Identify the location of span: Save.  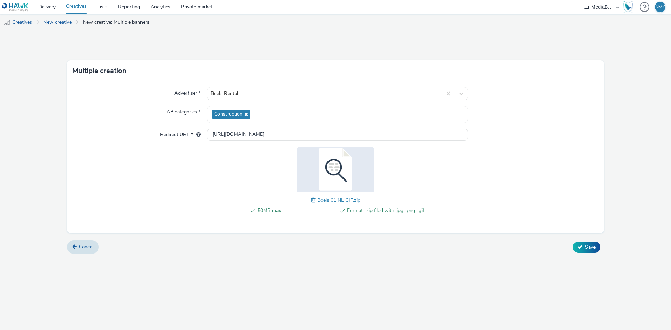
(590, 247).